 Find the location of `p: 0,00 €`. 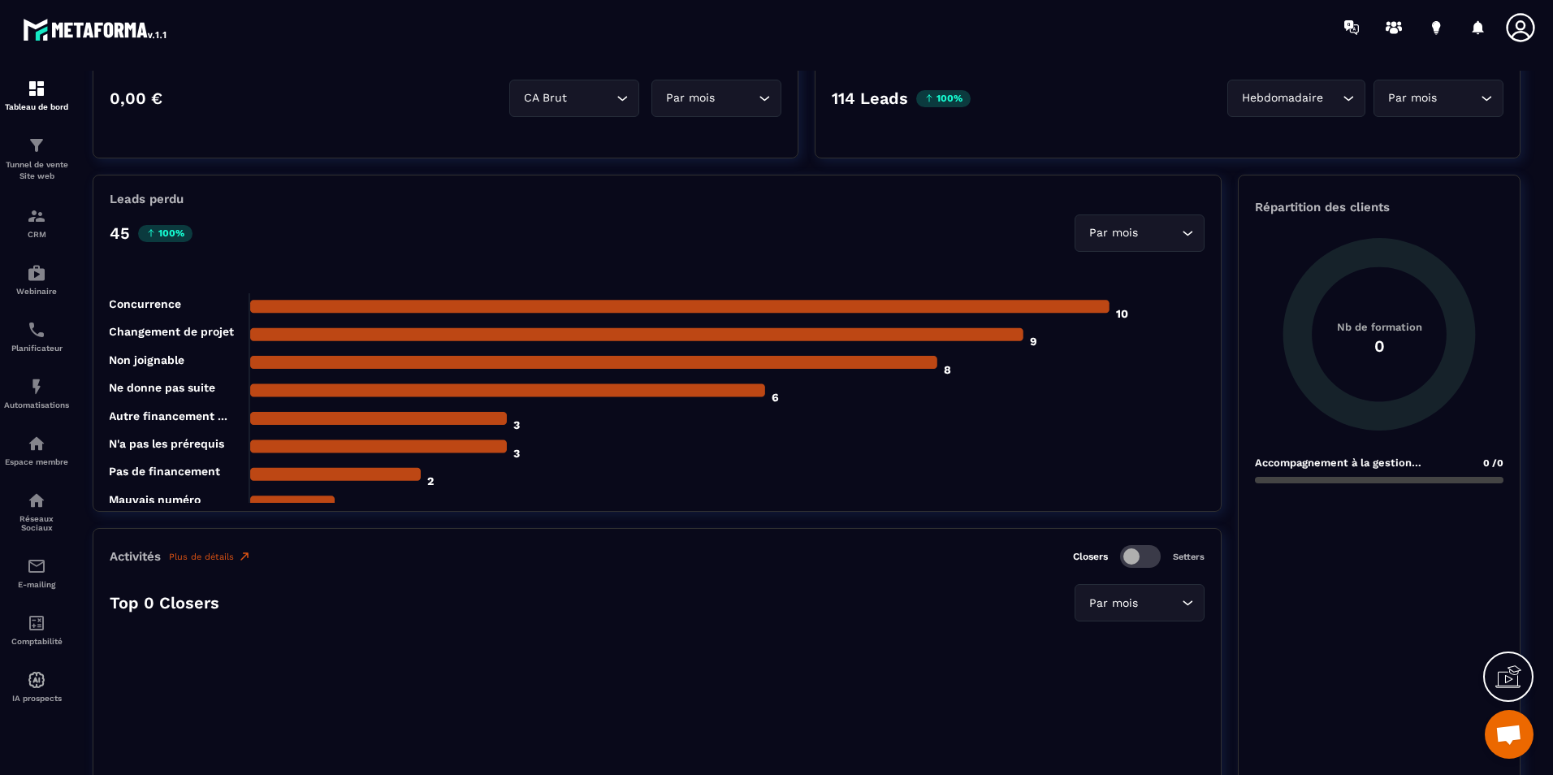

p: 0,00 € is located at coordinates (136, 98).